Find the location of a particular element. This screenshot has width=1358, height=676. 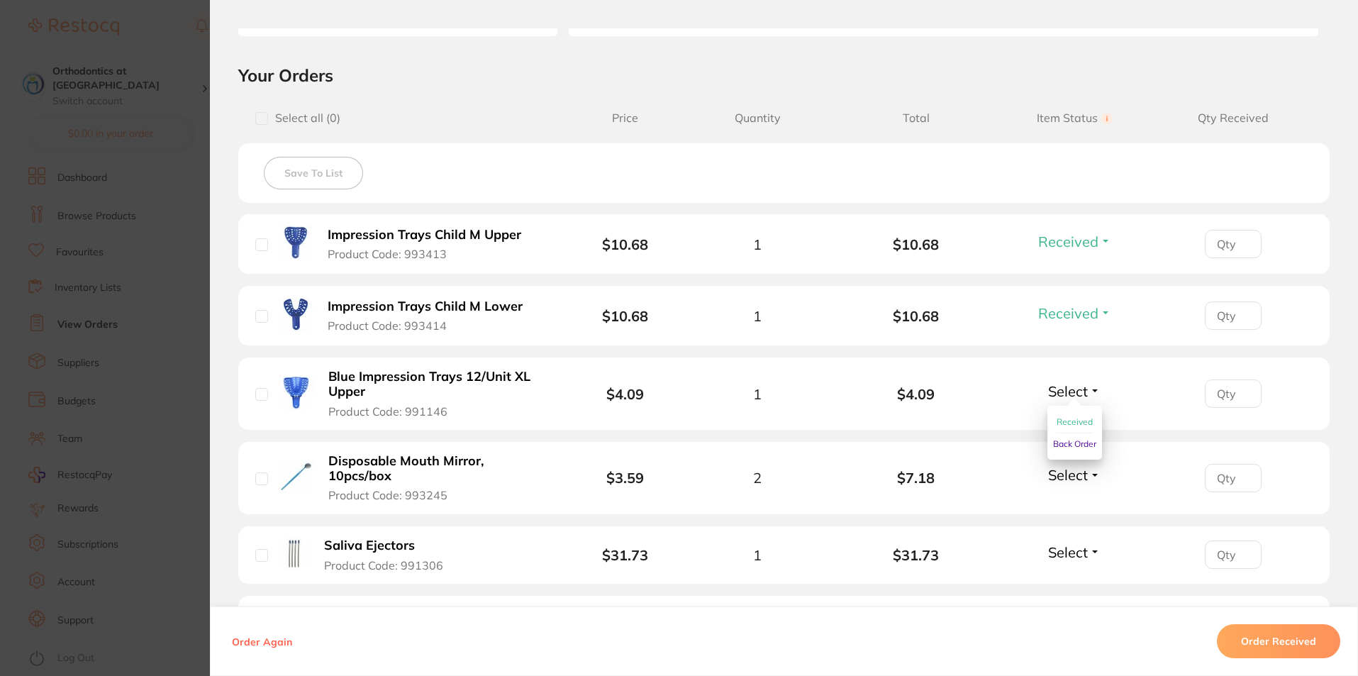

button: Blue Impression Trays 12/Unit XL Upper Product Code: 991146 is located at coordinates (438, 394).